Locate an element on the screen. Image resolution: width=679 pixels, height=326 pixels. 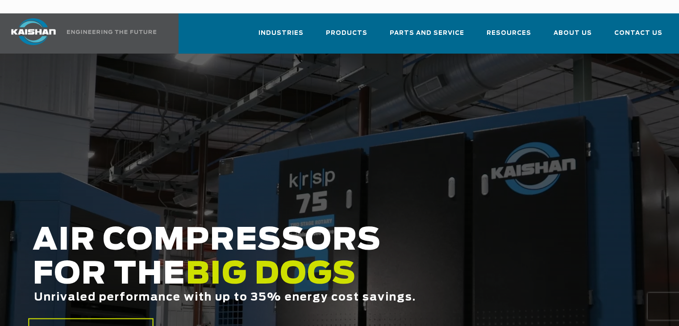
span: BIG DOGS is located at coordinates (271, 275).